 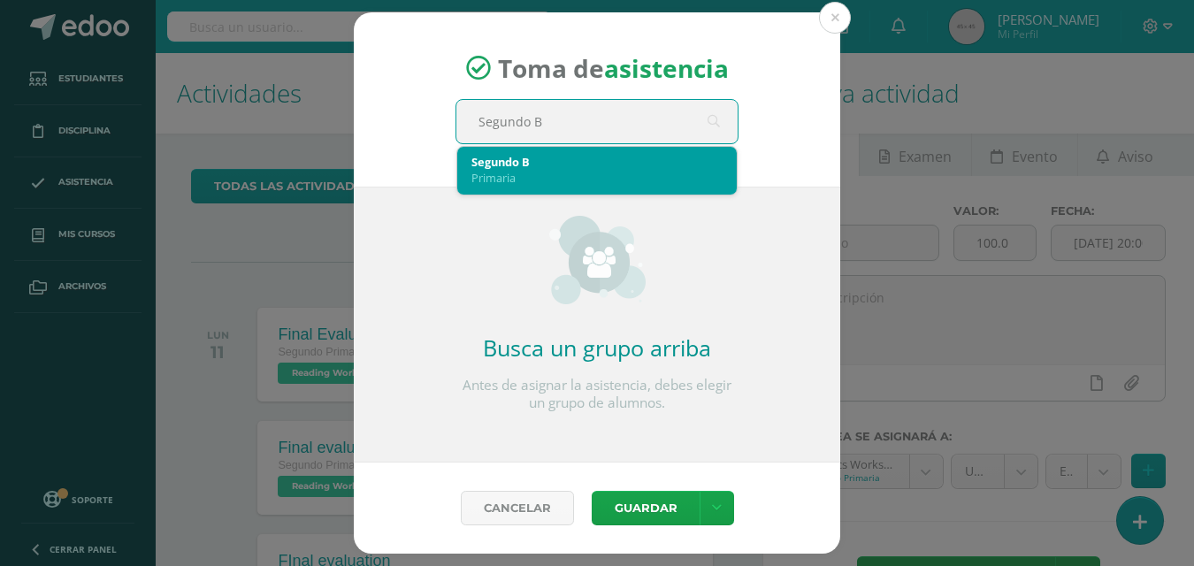 I want to click on h2: Busca un grupo arriba, so click(x=597, y=347).